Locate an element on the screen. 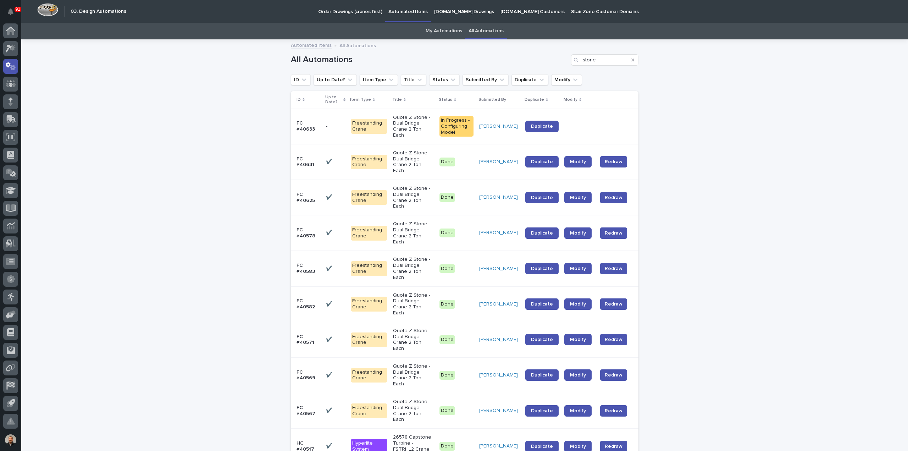  button: Status is located at coordinates (445, 80).